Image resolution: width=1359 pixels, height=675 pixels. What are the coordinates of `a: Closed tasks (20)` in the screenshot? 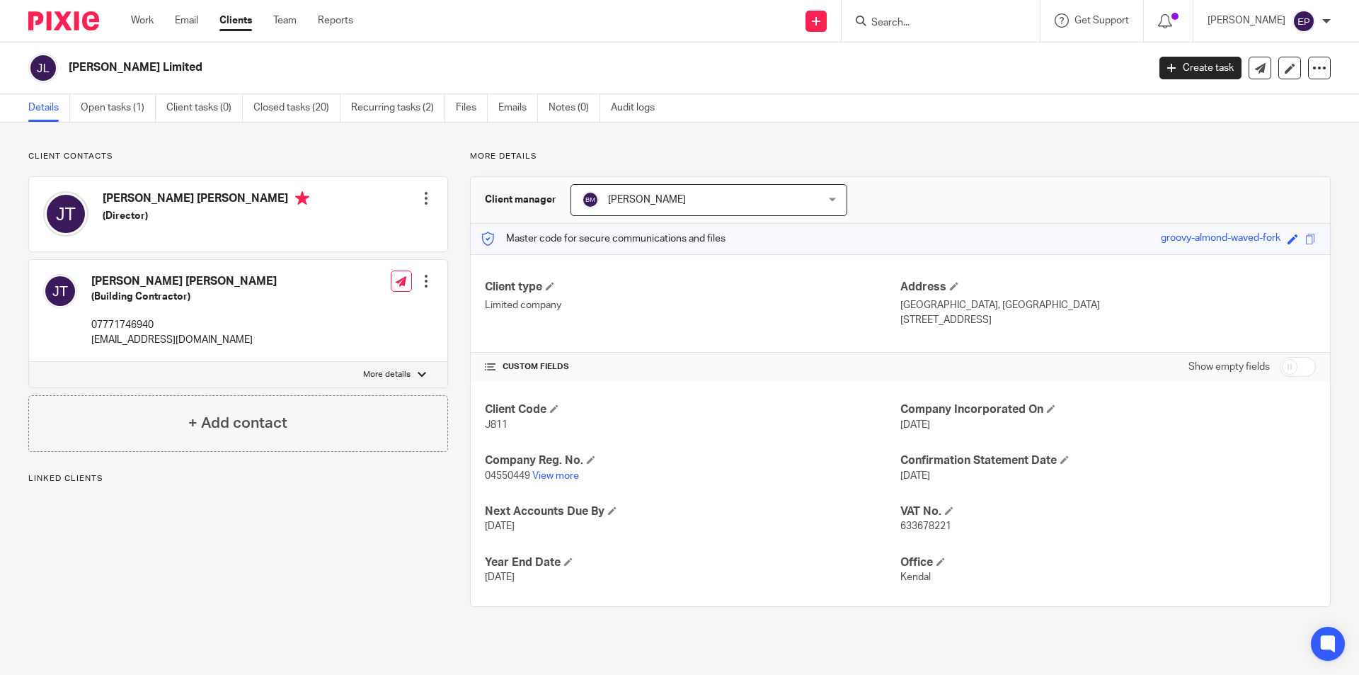 It's located at (297, 108).